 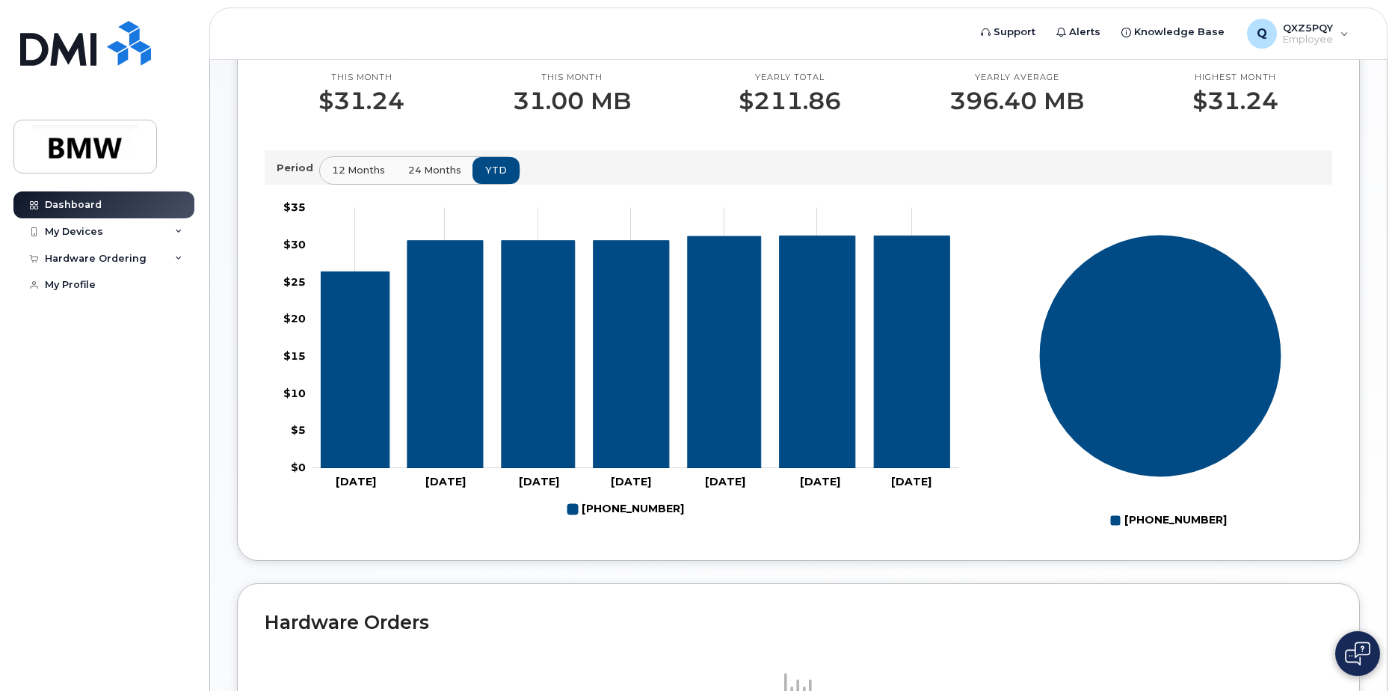 I want to click on span: Support, so click(x=1015, y=32).